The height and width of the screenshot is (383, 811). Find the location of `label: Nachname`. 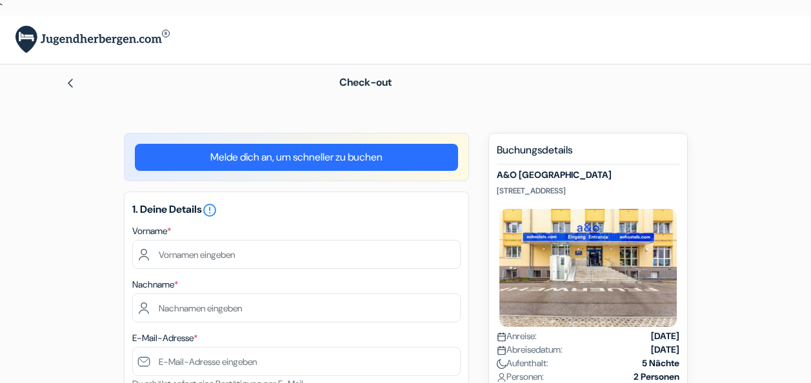

label: Nachname is located at coordinates (155, 285).